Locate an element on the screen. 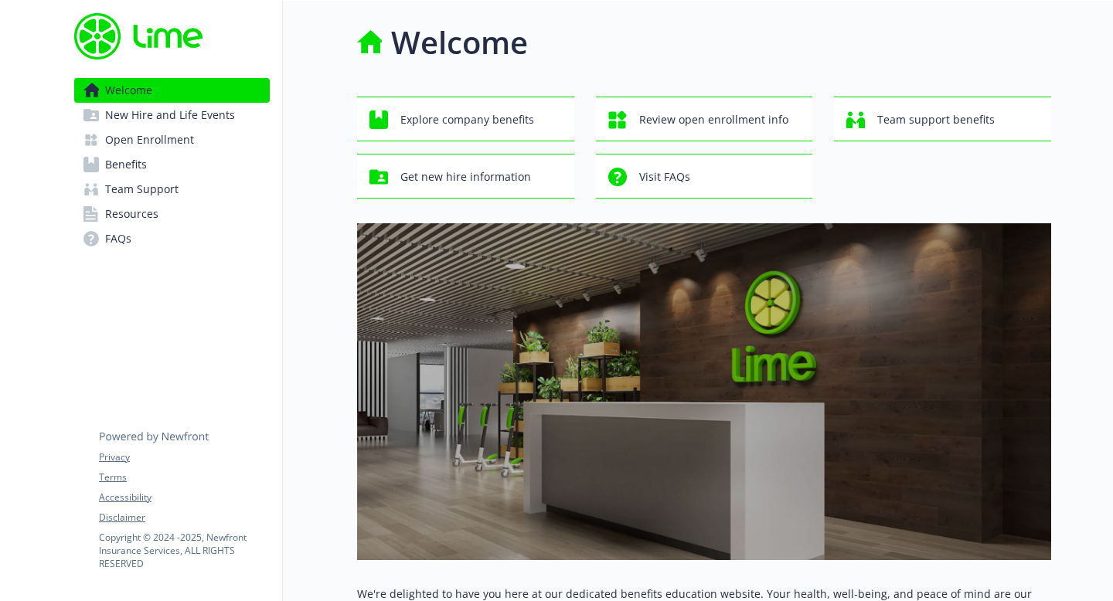  span: Get new hire information is located at coordinates (465, 177).